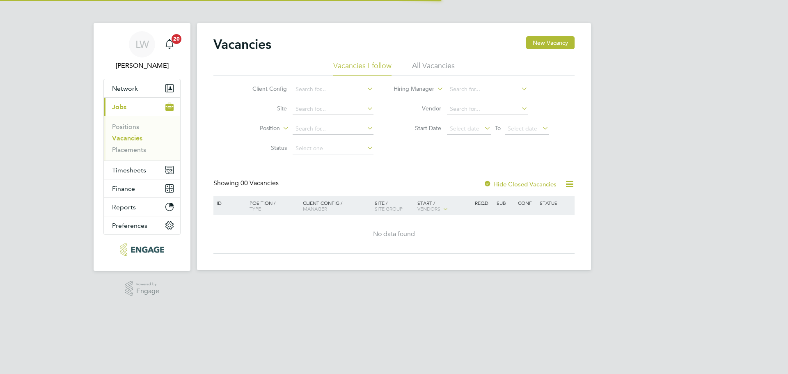 The image size is (788, 374). Describe the element at coordinates (142, 170) in the screenshot. I see `button: Timesheets` at that location.